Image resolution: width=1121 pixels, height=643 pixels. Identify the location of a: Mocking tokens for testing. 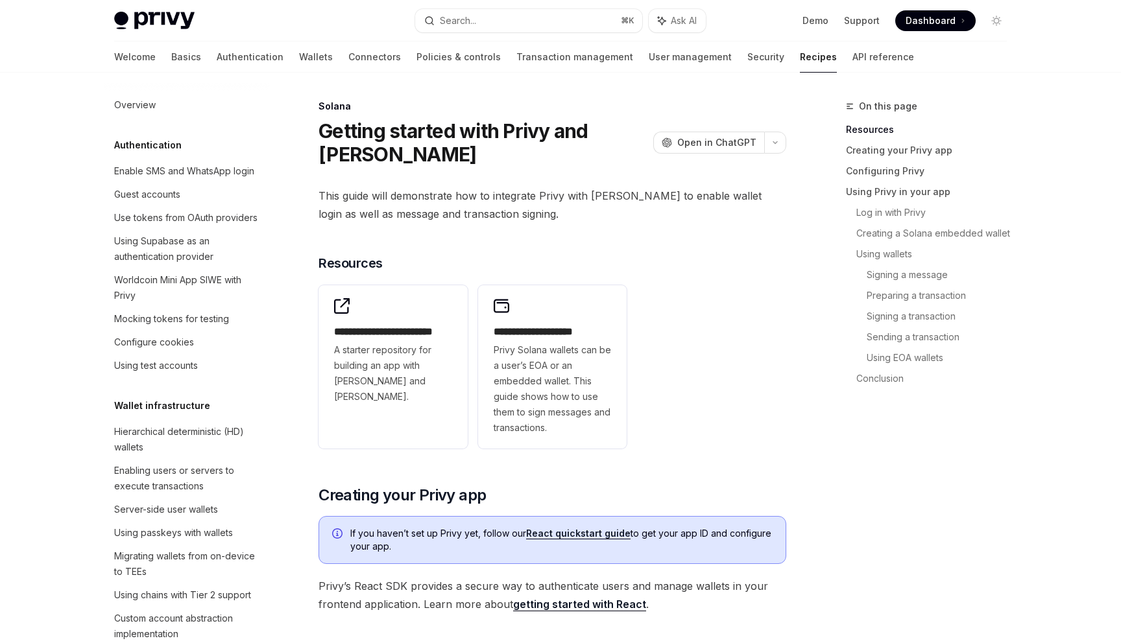
(187, 319).